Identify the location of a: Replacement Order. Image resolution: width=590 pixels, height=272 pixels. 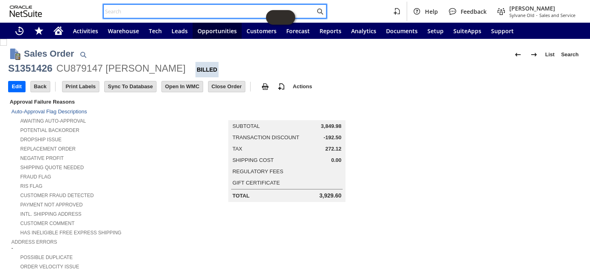
(48, 149).